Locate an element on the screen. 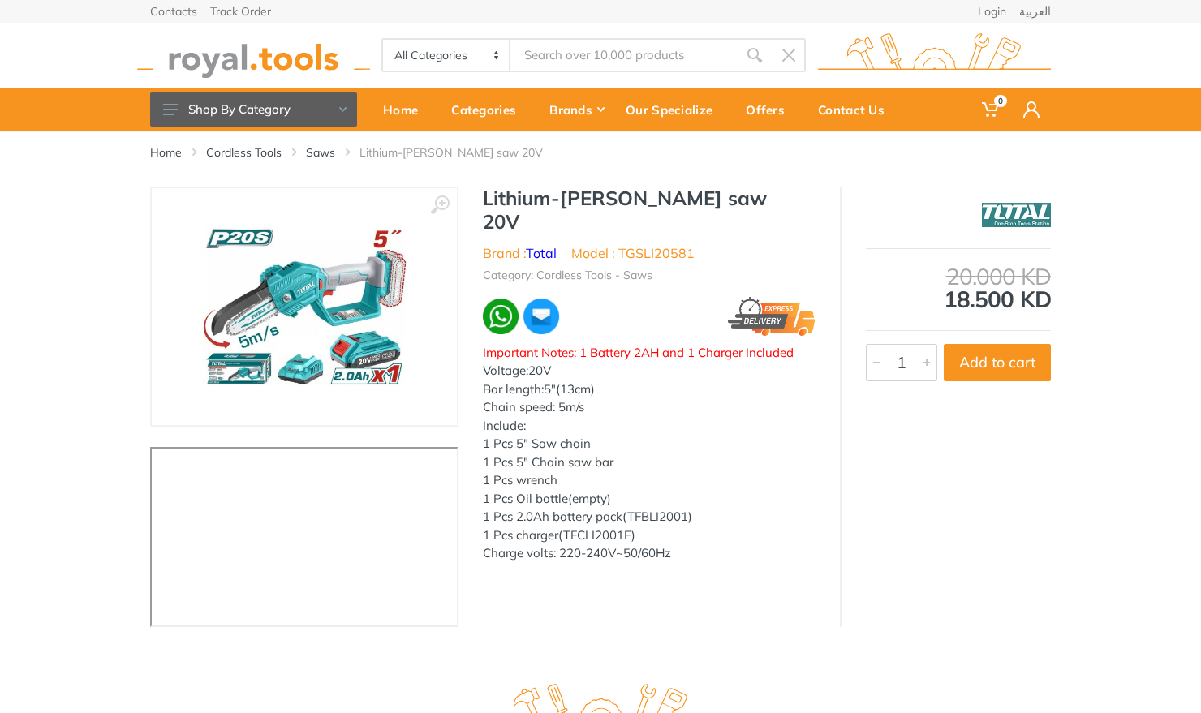  nav: breadcrumb is located at coordinates (600, 153).